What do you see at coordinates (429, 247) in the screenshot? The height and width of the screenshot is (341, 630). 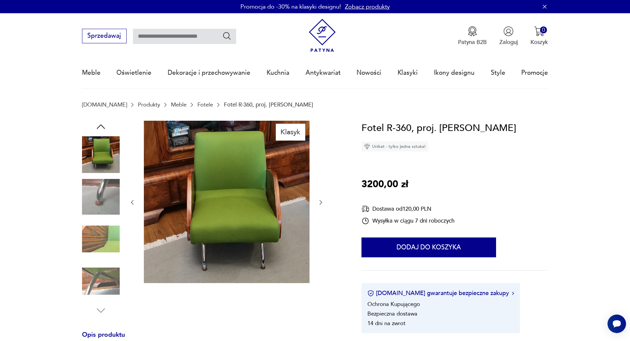 I see `button: Dodaj do koszyka` at bounding box center [429, 247].